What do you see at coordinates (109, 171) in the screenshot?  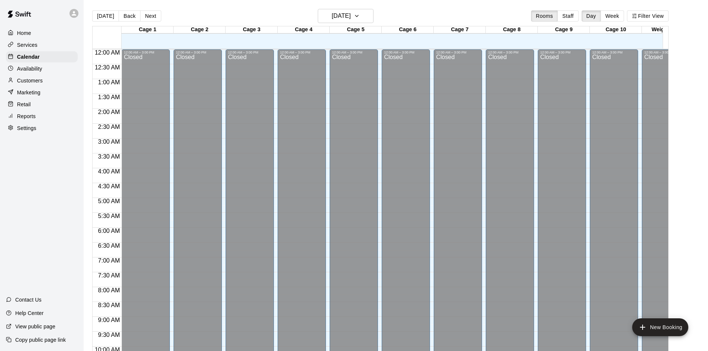 I see `span: 4:00 AM` at bounding box center [109, 171].